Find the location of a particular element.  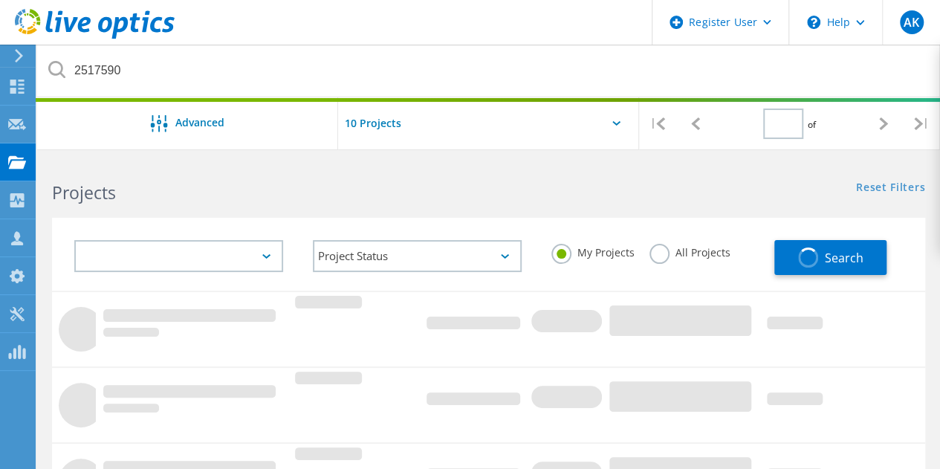

b: Projects is located at coordinates (84, 192).